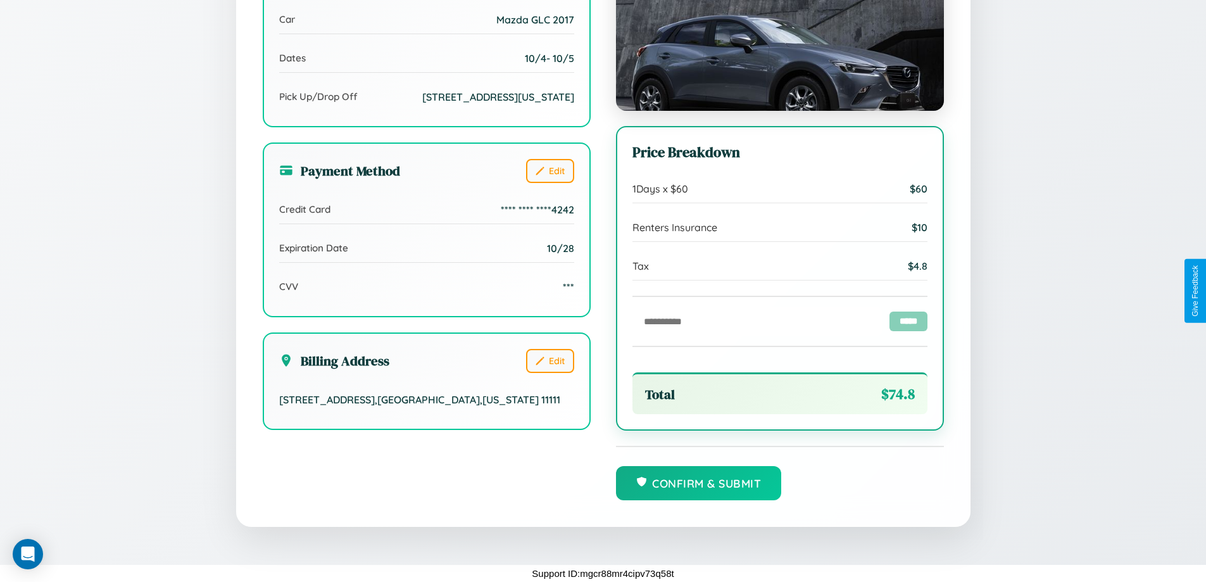  Describe the element at coordinates (289, 286) in the screenshot. I see `span: CVV` at that location.